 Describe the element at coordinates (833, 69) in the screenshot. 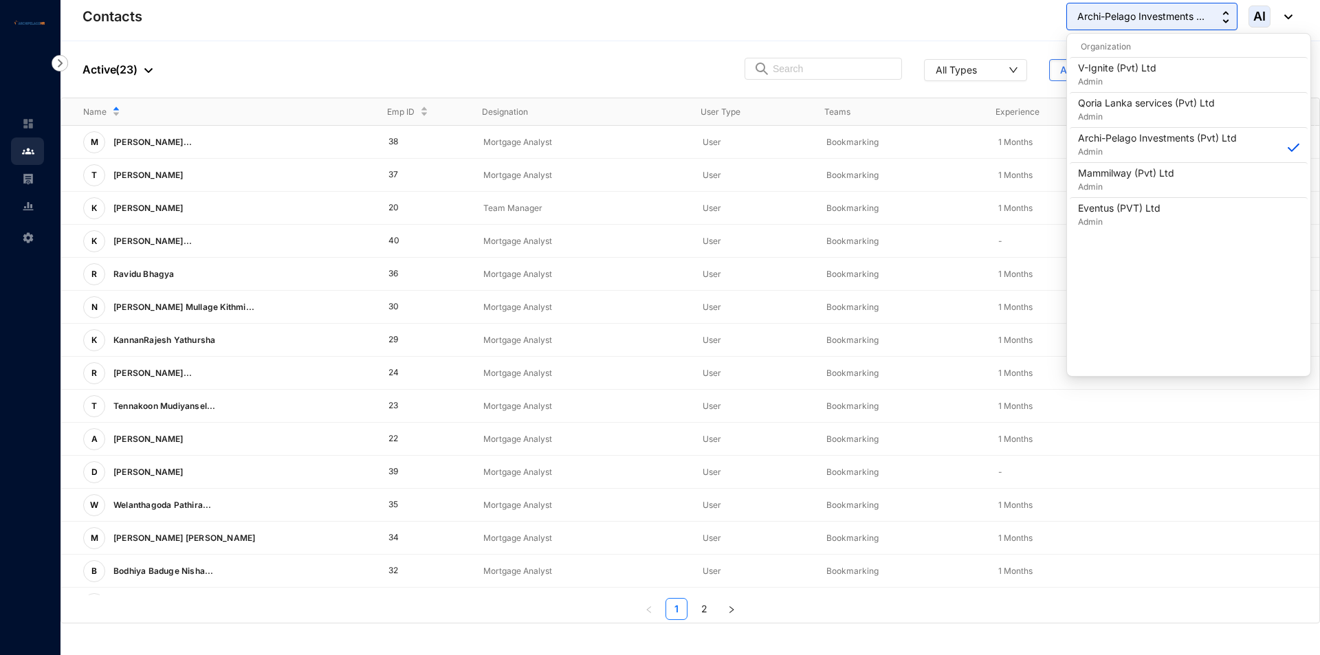

I see `input: Search` at that location.